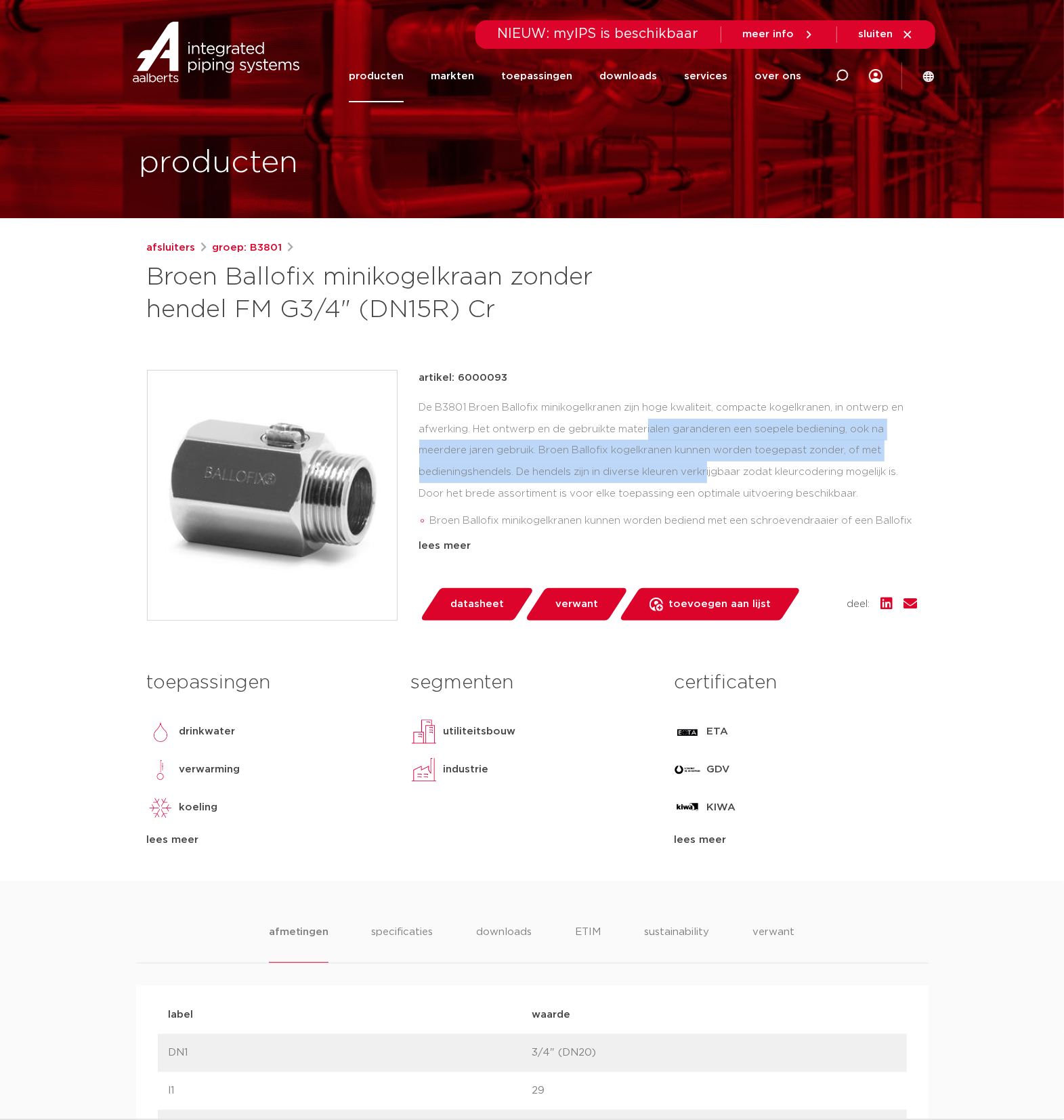 The width and height of the screenshot is (1064, 1120). What do you see at coordinates (714, 1052) in the screenshot?
I see `p: 3/4" (DN20)` at bounding box center [714, 1052].